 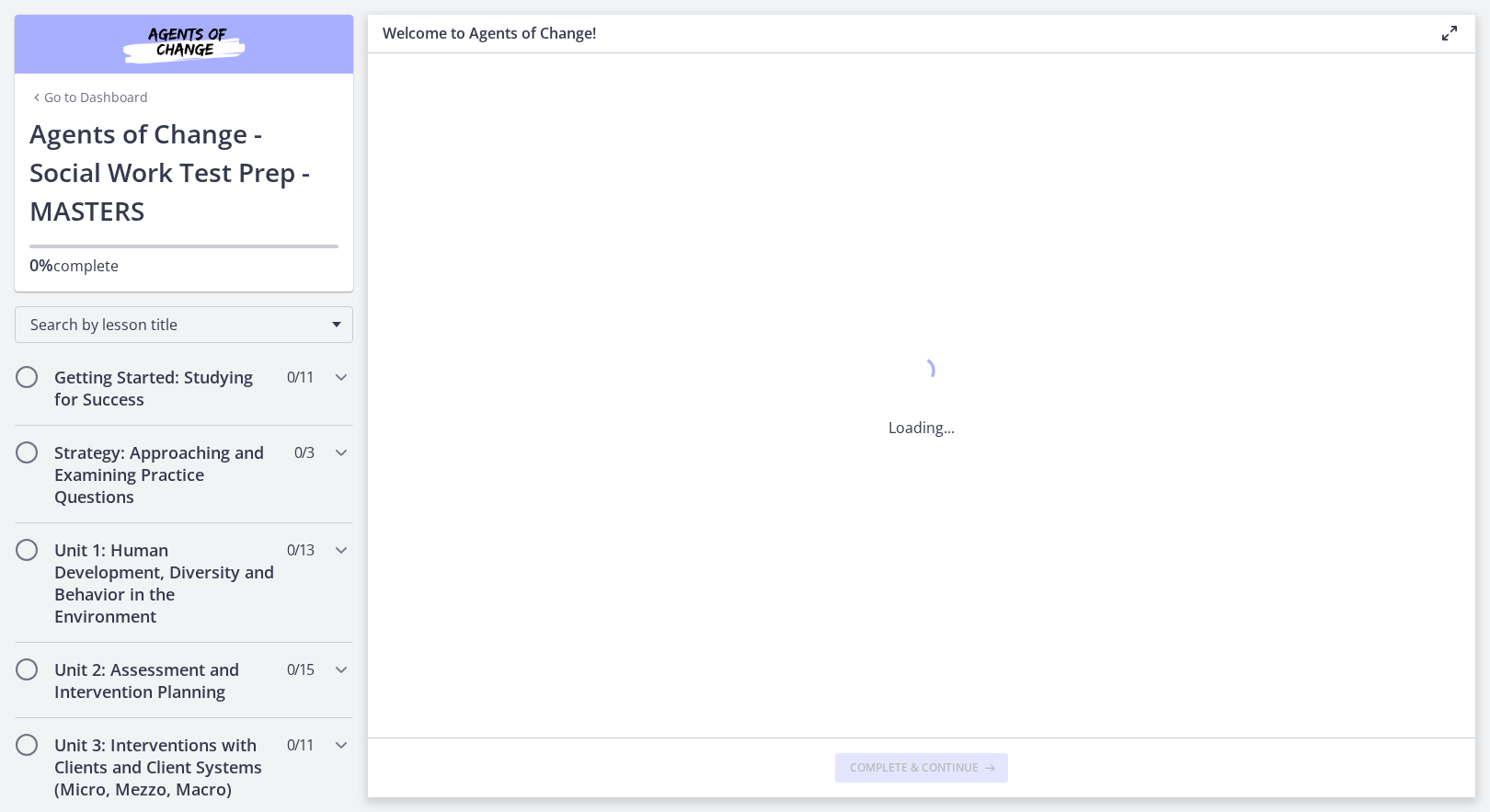 I want to click on p: Loading..., so click(x=922, y=427).